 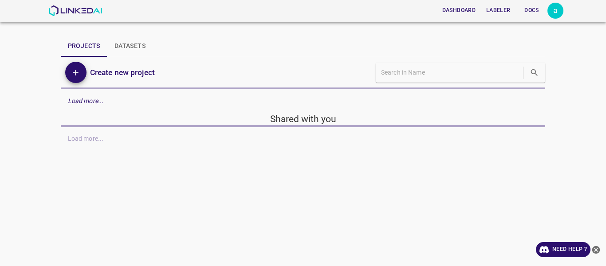 I want to click on a: Labeler, so click(x=498, y=10).